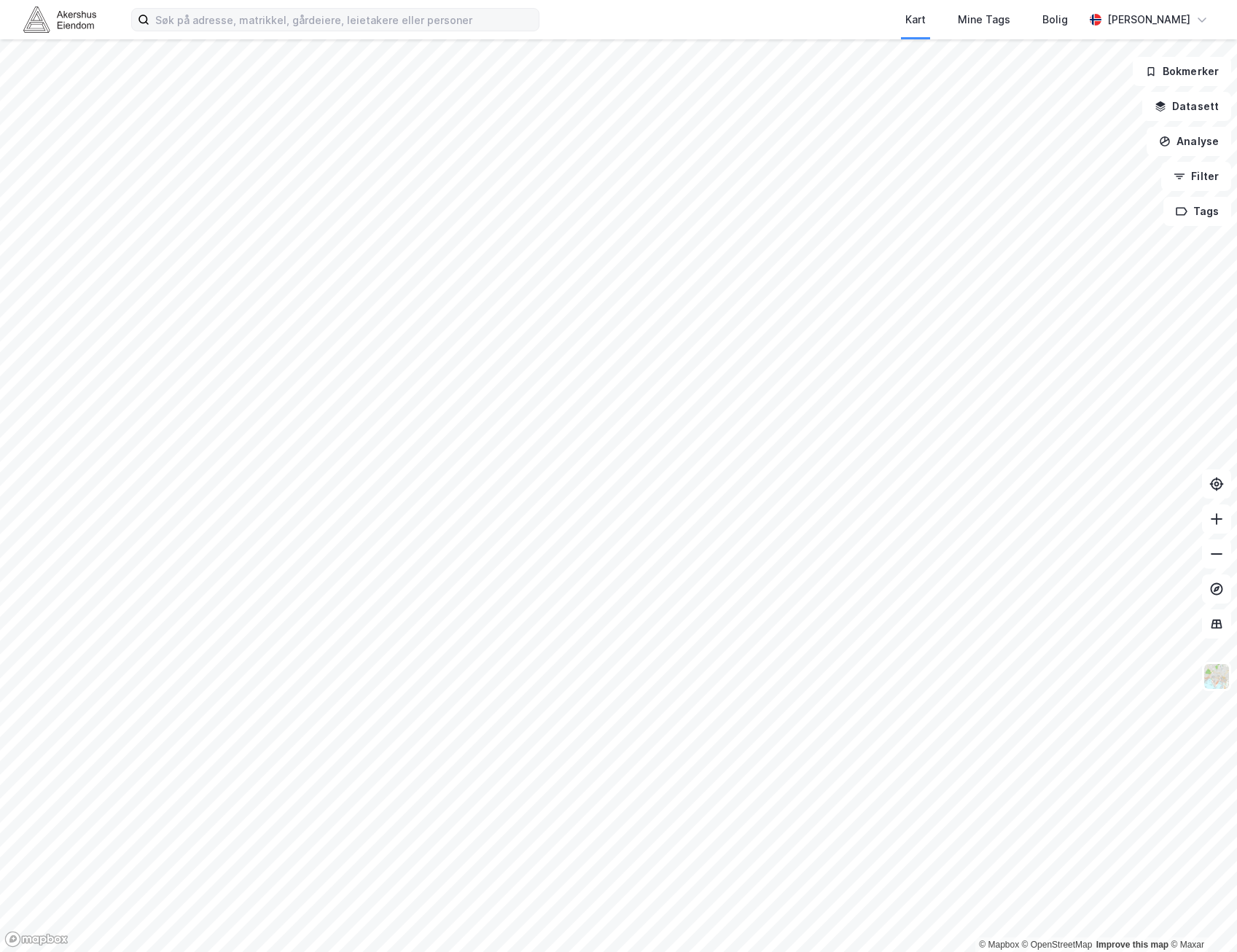 This screenshot has width=1237, height=952. I want to click on button: Datasett, so click(1187, 106).